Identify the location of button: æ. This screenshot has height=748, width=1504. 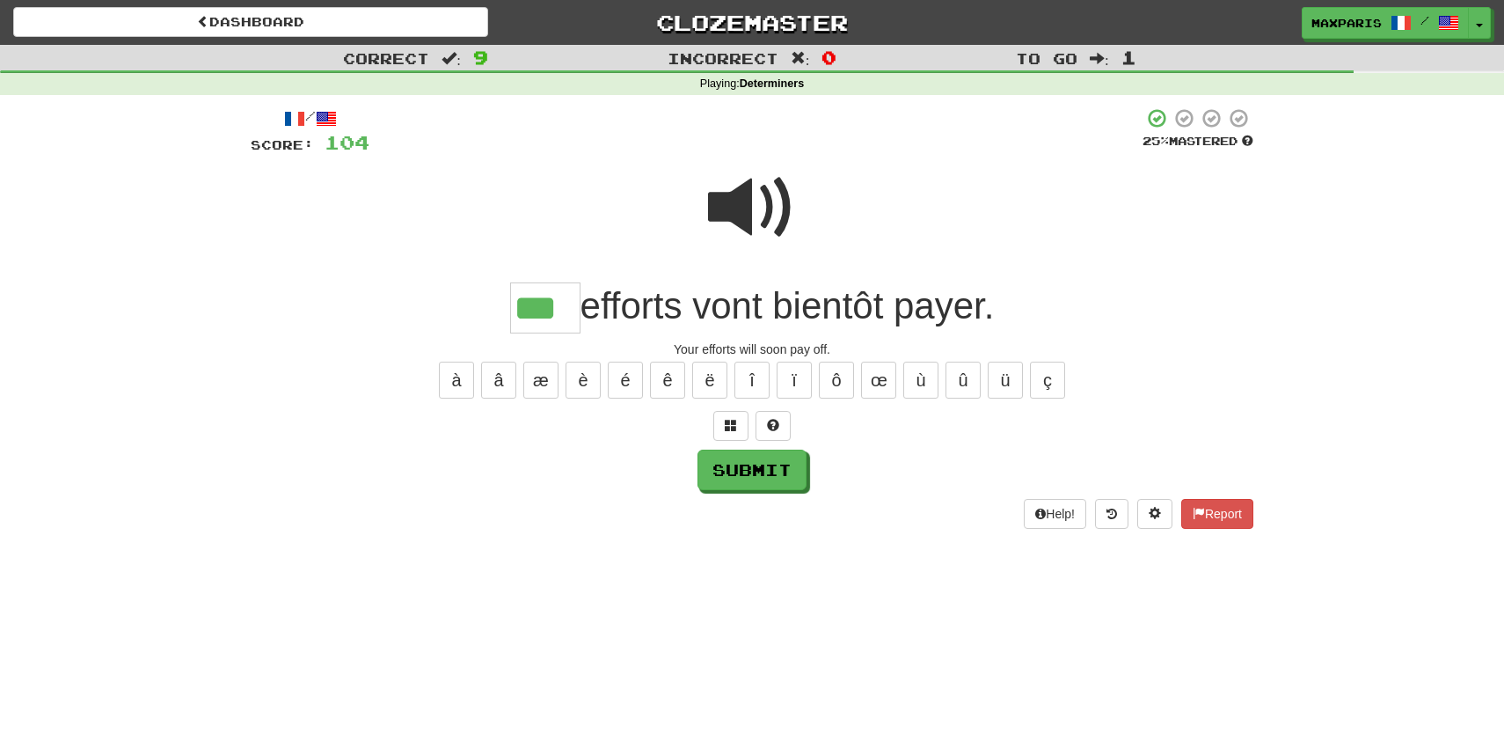
(541, 380).